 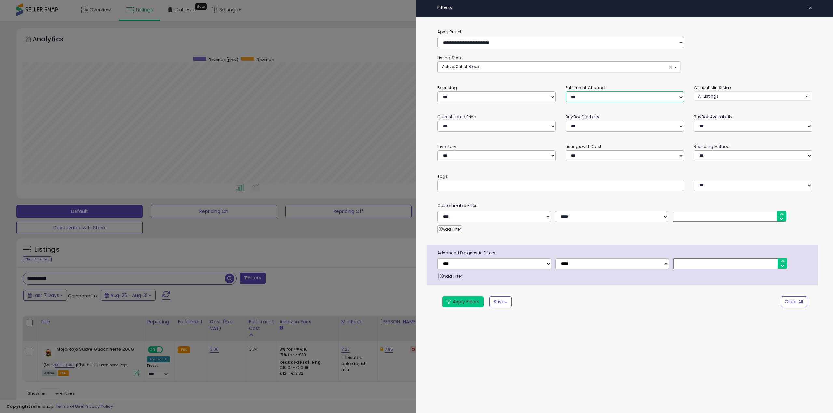 I want to click on button: Apply Filters, so click(x=463, y=302).